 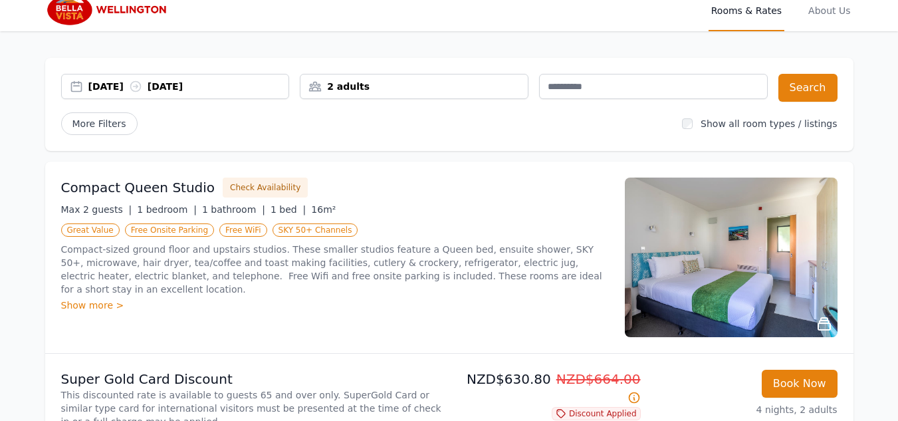 What do you see at coordinates (243, 230) in the screenshot?
I see `span: Free WiFi` at bounding box center [243, 230].